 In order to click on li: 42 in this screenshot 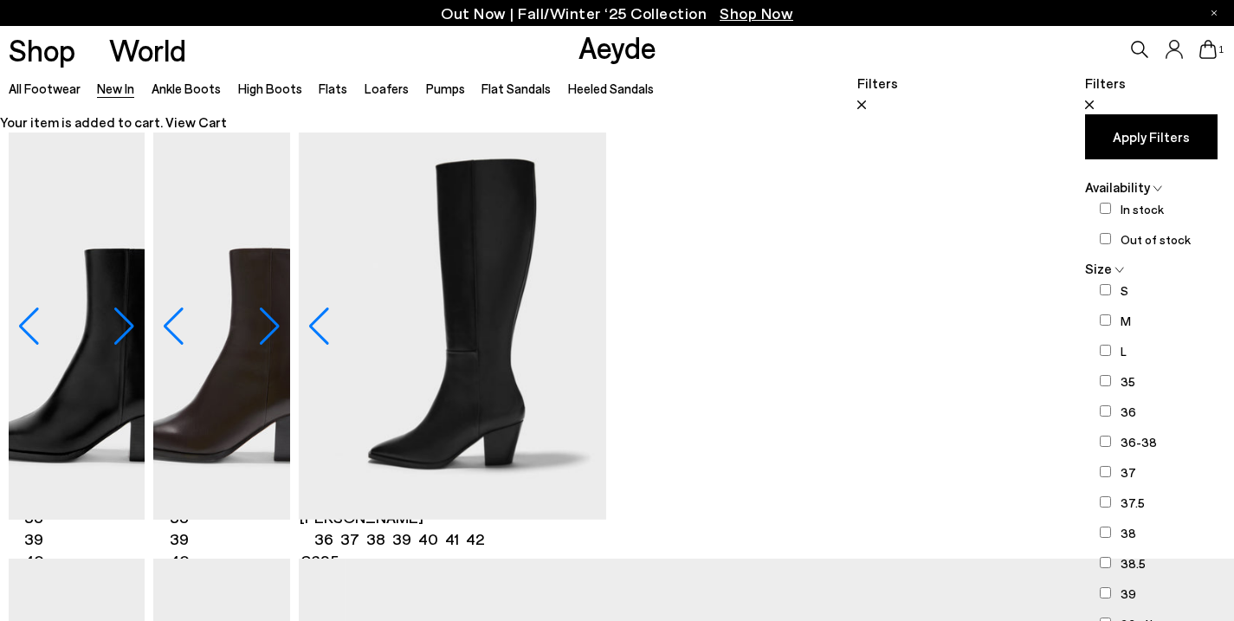, I will do `click(474, 539)`.